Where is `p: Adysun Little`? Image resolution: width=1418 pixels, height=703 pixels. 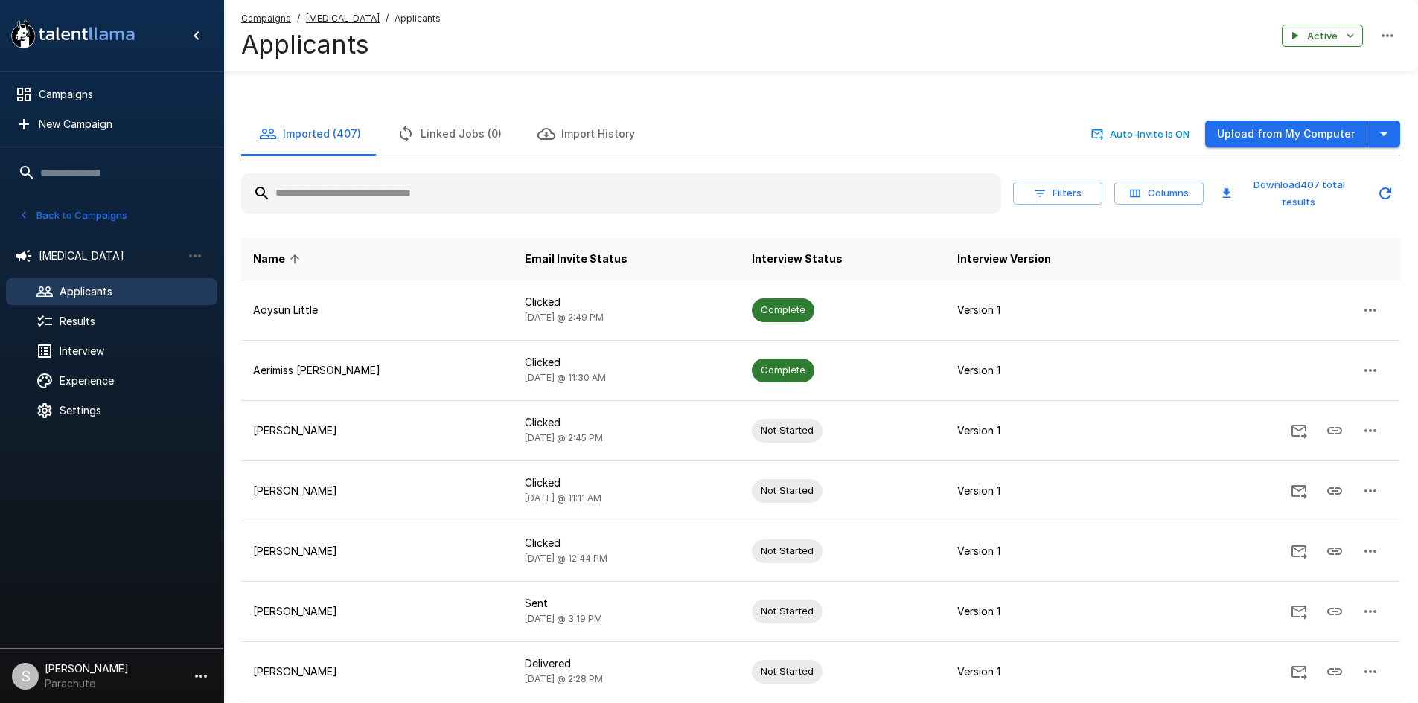 p: Adysun Little is located at coordinates (377, 310).